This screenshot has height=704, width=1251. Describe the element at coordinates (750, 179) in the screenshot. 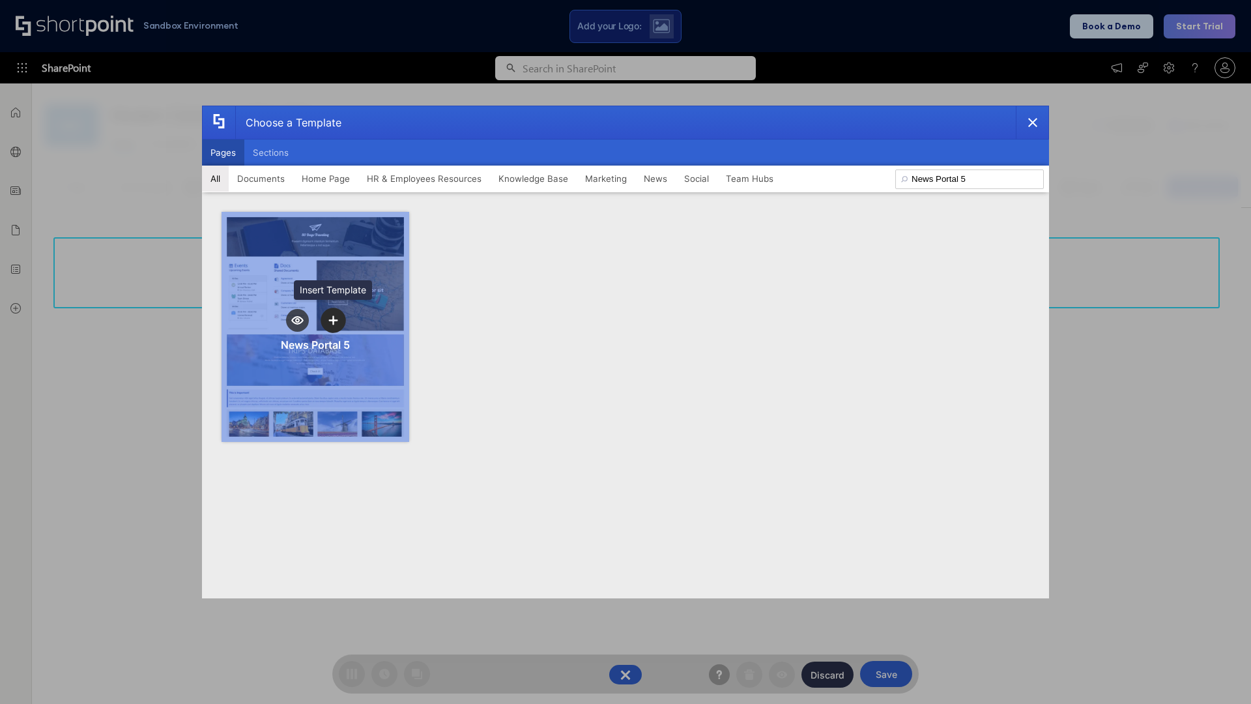

I see `button: Team Hubs` at that location.